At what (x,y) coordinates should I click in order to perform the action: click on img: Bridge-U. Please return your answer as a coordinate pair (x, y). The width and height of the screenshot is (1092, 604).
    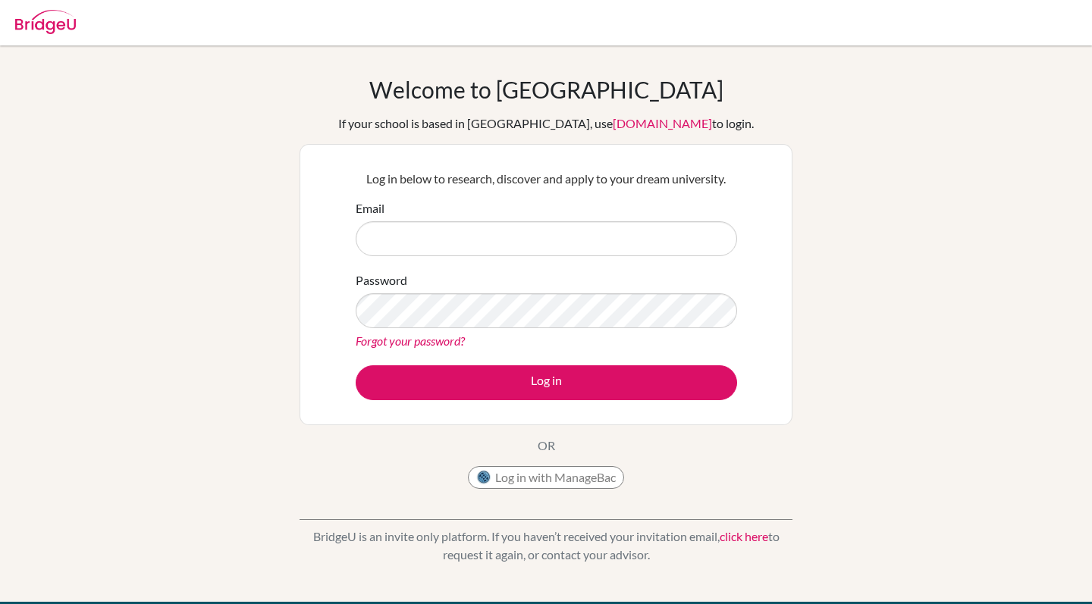
    Looking at the image, I should click on (45, 22).